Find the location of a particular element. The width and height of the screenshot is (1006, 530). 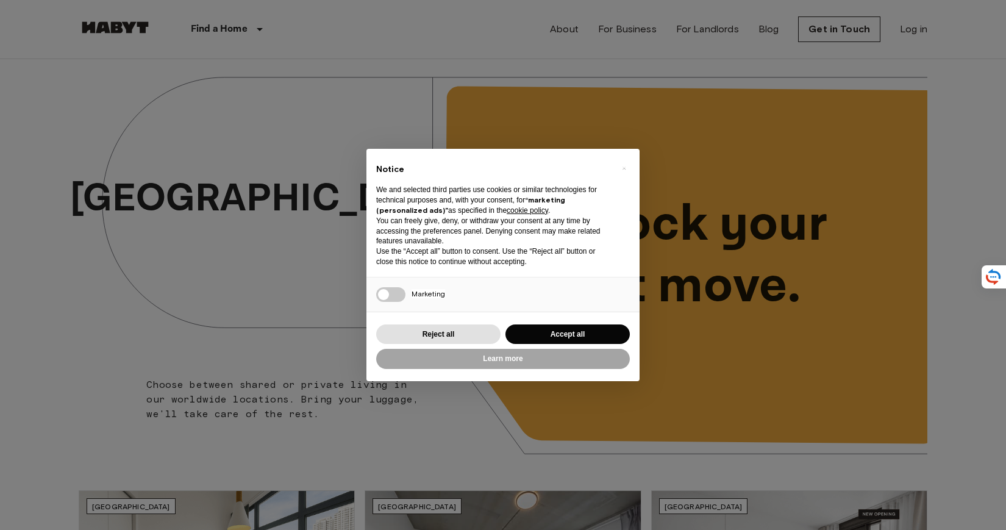

button: Close this notice is located at coordinates (623, 168).